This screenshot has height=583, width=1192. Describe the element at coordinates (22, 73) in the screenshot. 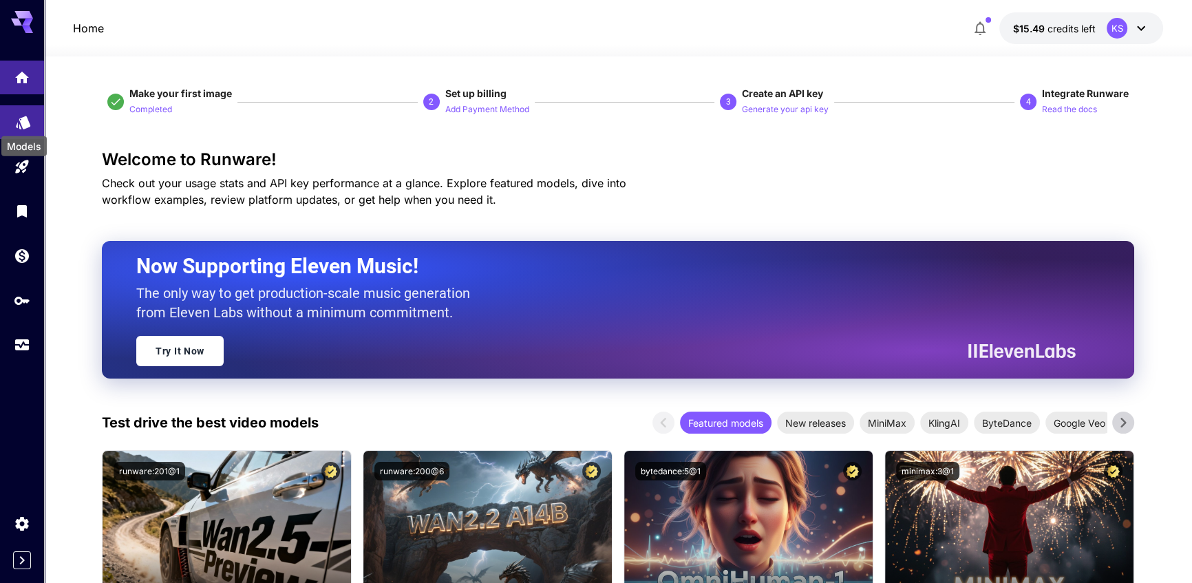

I see `div: Home` at that location.